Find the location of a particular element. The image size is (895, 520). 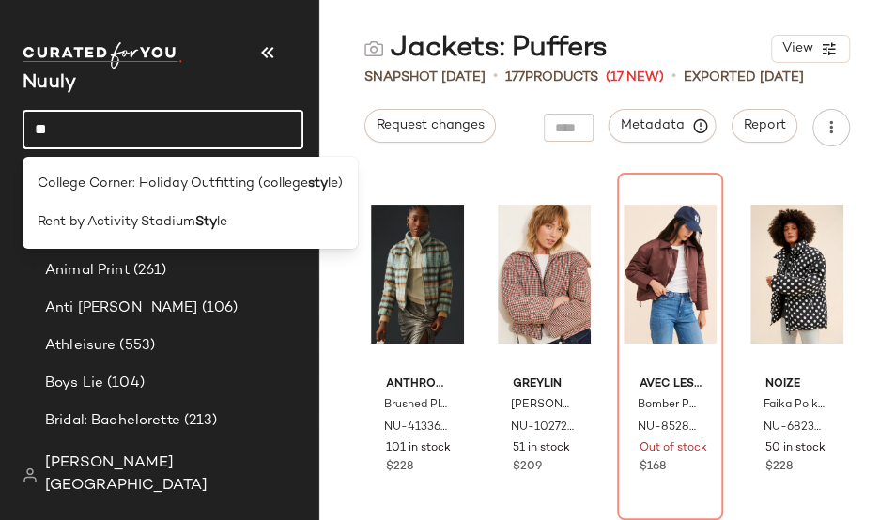

span: Noize is located at coordinates (796, 385).